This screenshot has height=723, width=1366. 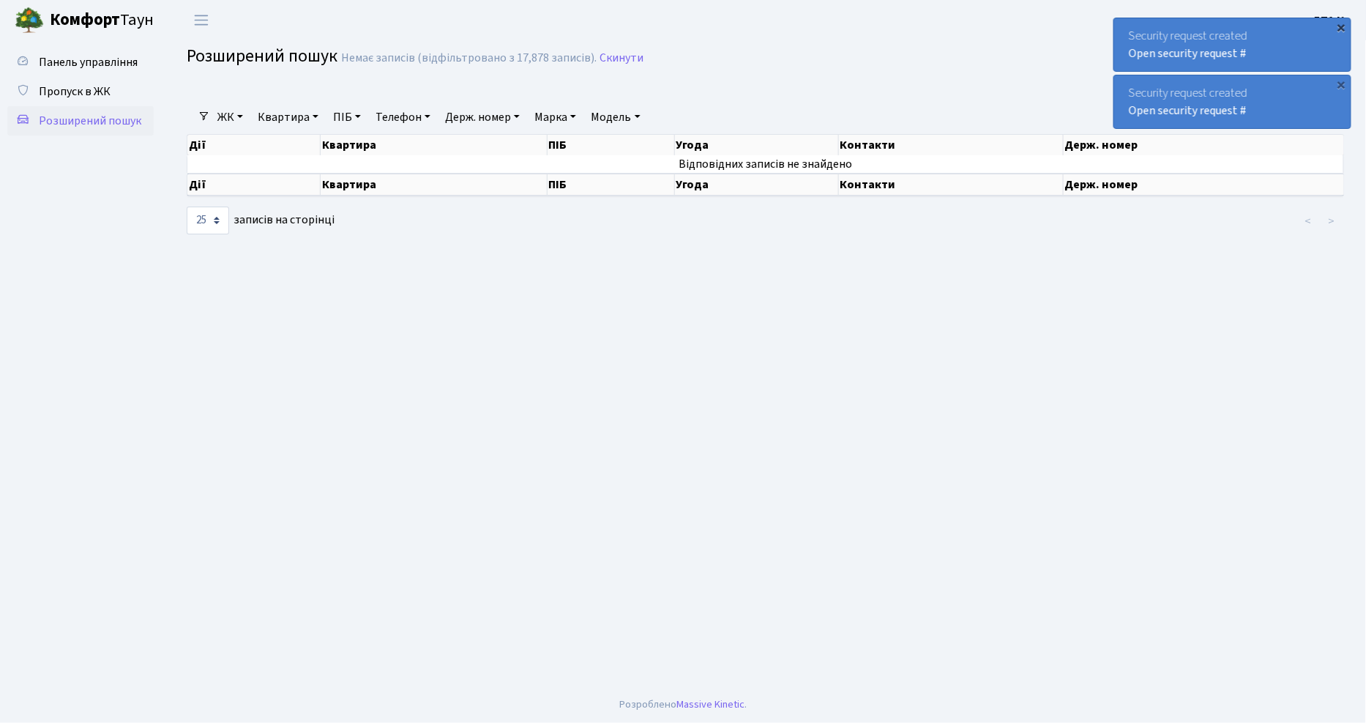 What do you see at coordinates (683, 704) in the screenshot?
I see `div: Розроблено .` at bounding box center [683, 704].